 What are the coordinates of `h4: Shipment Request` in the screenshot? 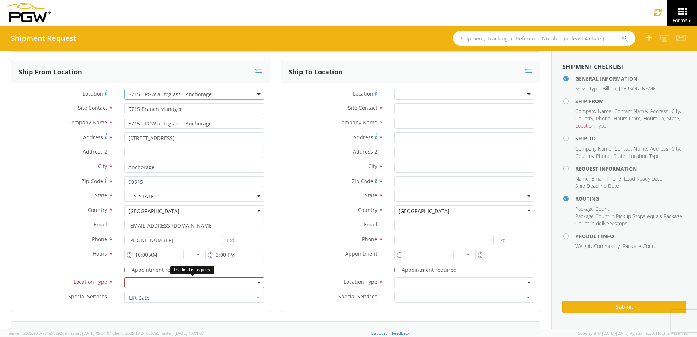 It's located at (43, 38).